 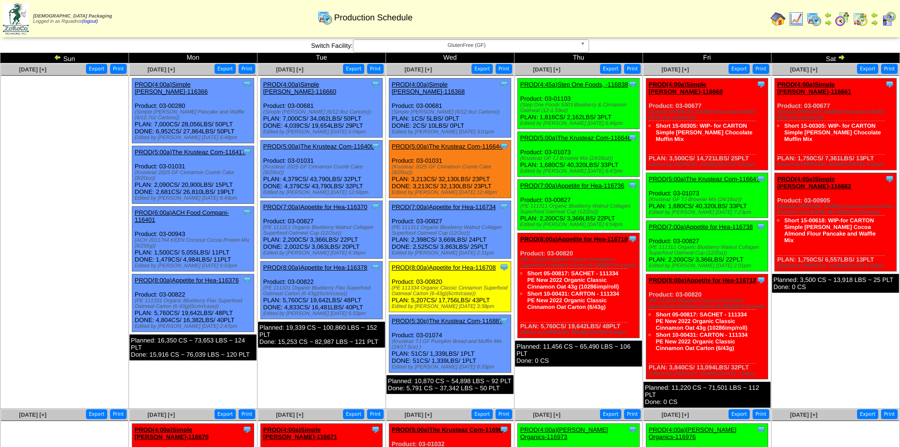 I want to click on div: Product: 03-00681 PLAN: 7,000CS / 34,062LBS / 50PLT DONE: 4,039CS / 19,654LBS / 29PLT, so click(x=322, y=108).